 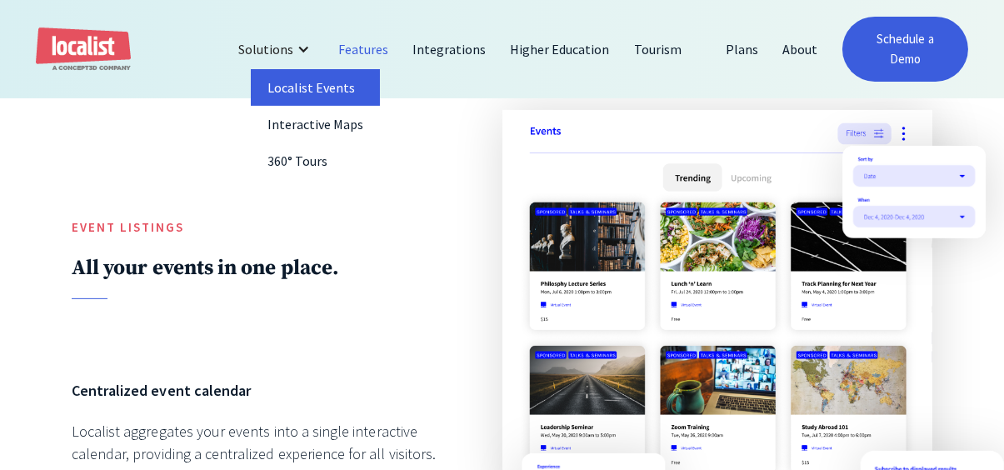 What do you see at coordinates (316, 124) in the screenshot?
I see `nav: Solutions` at bounding box center [316, 124].